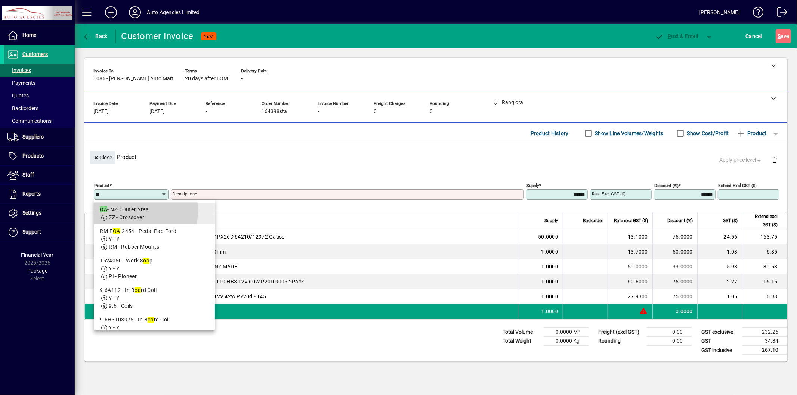 This screenshot has width=797, height=395. What do you see at coordinates (762, 221) in the screenshot?
I see `span: Extend excl GST ($)` at bounding box center [762, 221].